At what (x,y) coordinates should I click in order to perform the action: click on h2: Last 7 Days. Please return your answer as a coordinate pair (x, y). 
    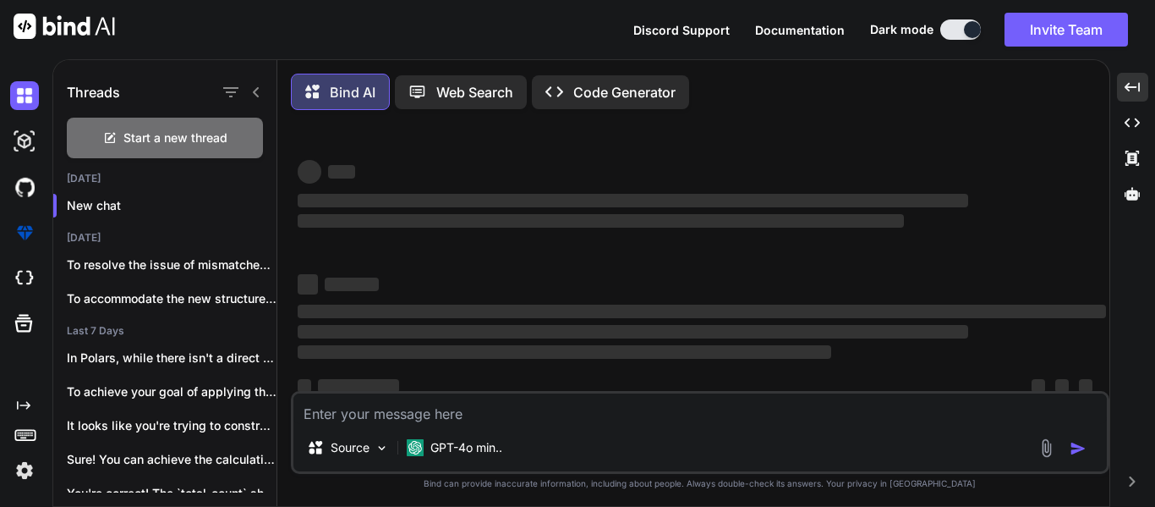
    Looking at the image, I should click on (165, 331).